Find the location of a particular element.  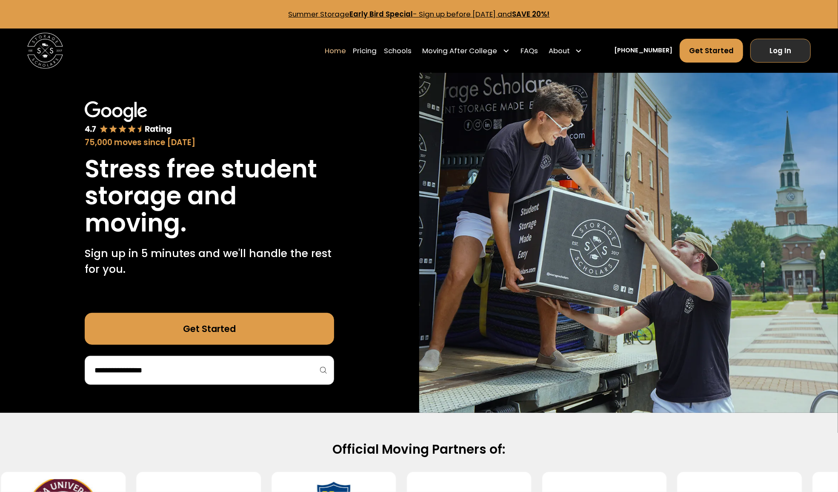

strong: Early Bird Special is located at coordinates (381, 14).